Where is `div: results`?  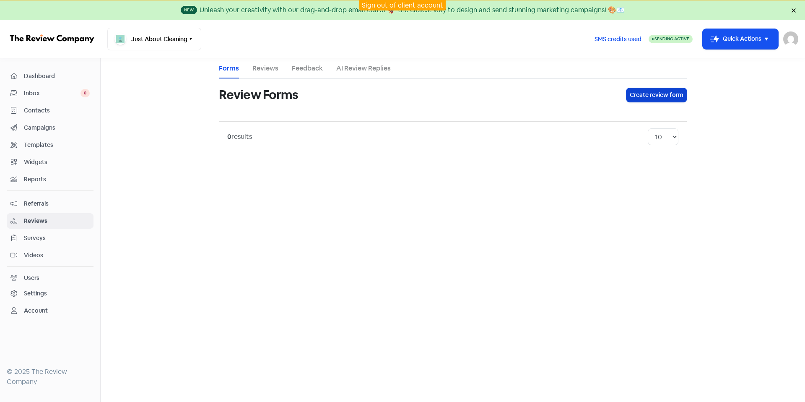
div: results is located at coordinates (239, 137).